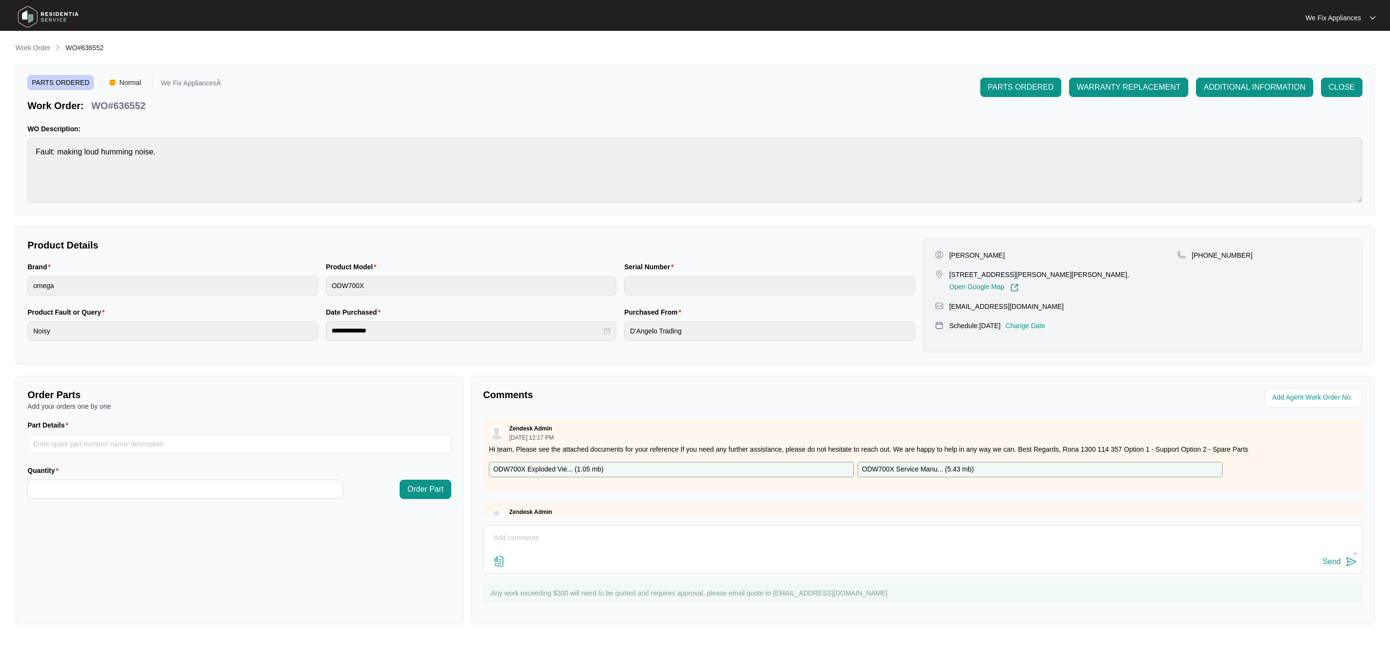  Describe the element at coordinates (1254, 87) in the screenshot. I see `button: ADDITIONAL INFORMATION` at that location.